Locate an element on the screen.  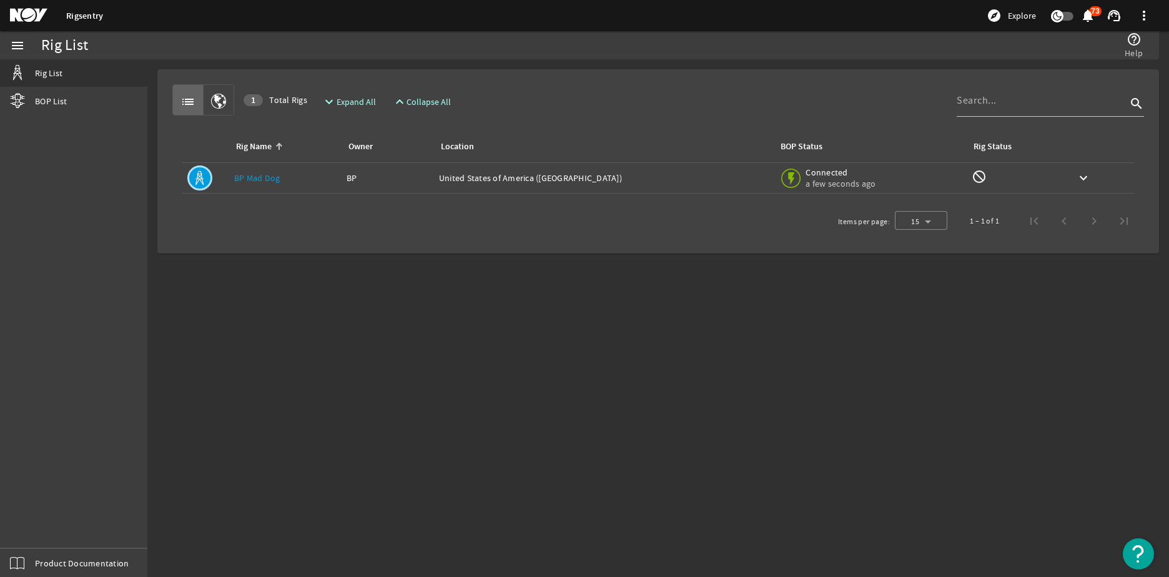
span: Collapse All is located at coordinates (428, 102).